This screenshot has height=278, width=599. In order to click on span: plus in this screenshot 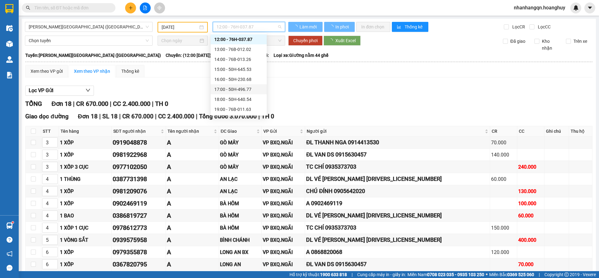, I will do `click(131, 8)`.